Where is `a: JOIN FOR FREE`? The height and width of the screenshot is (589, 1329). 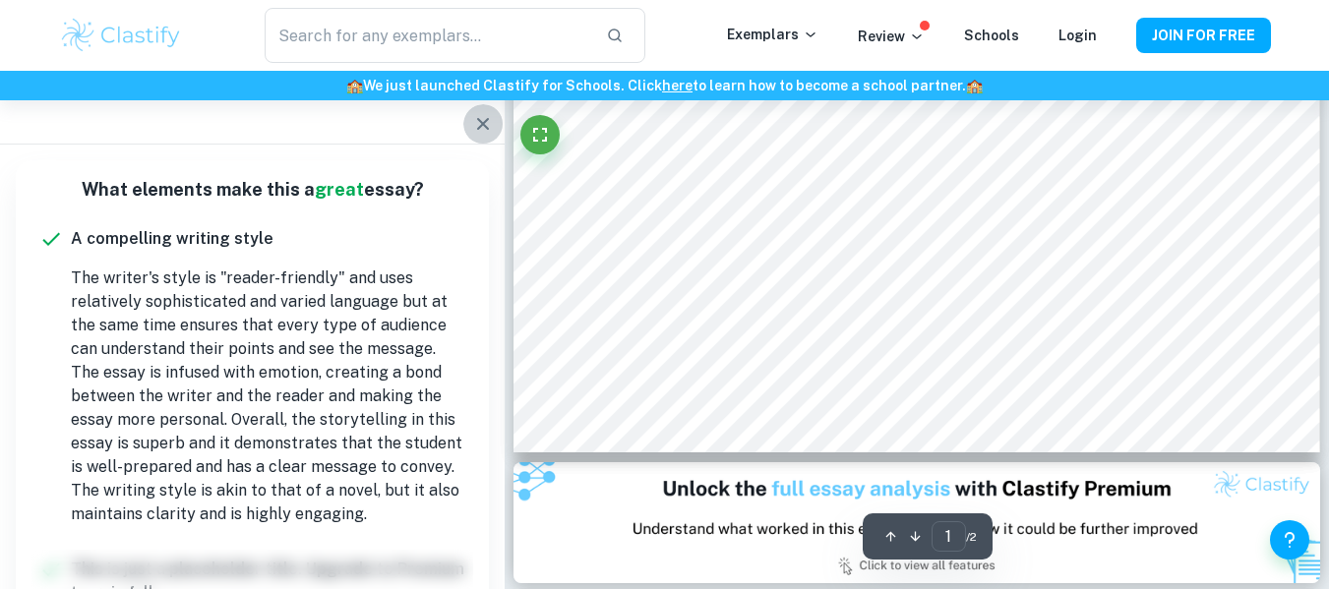
a: JOIN FOR FREE is located at coordinates (1203, 35).